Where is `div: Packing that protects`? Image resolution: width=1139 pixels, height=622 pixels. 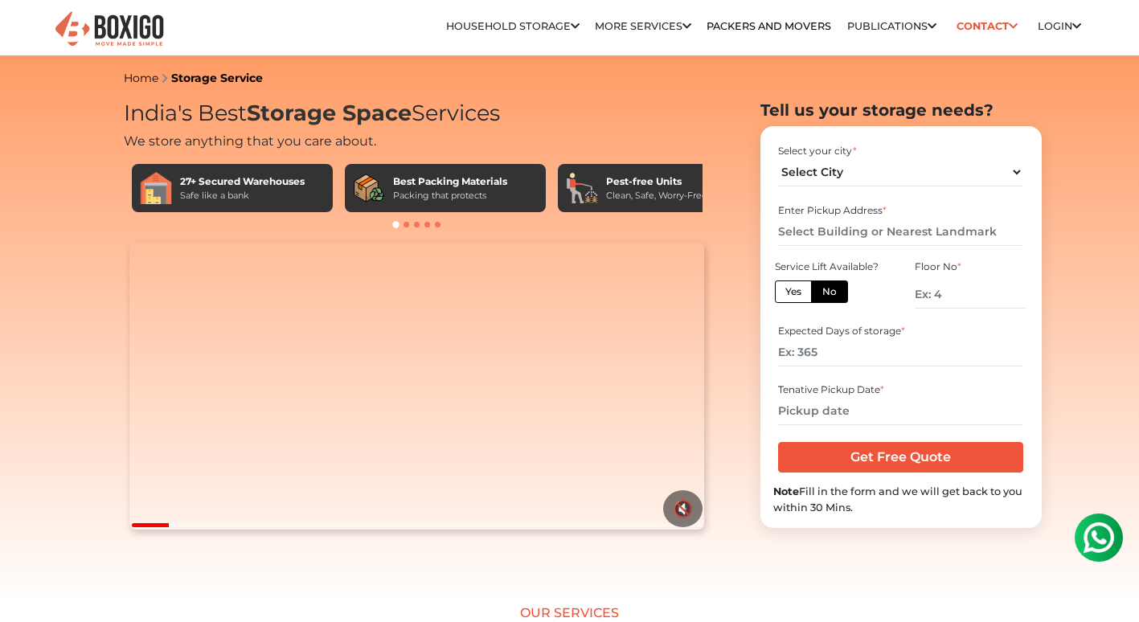 div: Packing that protects is located at coordinates (450, 195).